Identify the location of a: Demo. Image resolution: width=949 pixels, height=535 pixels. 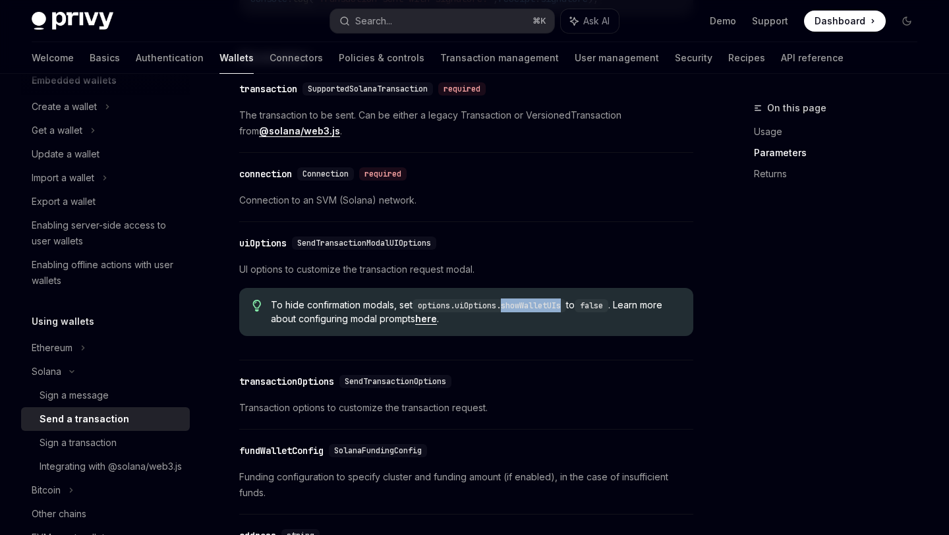
(723, 21).